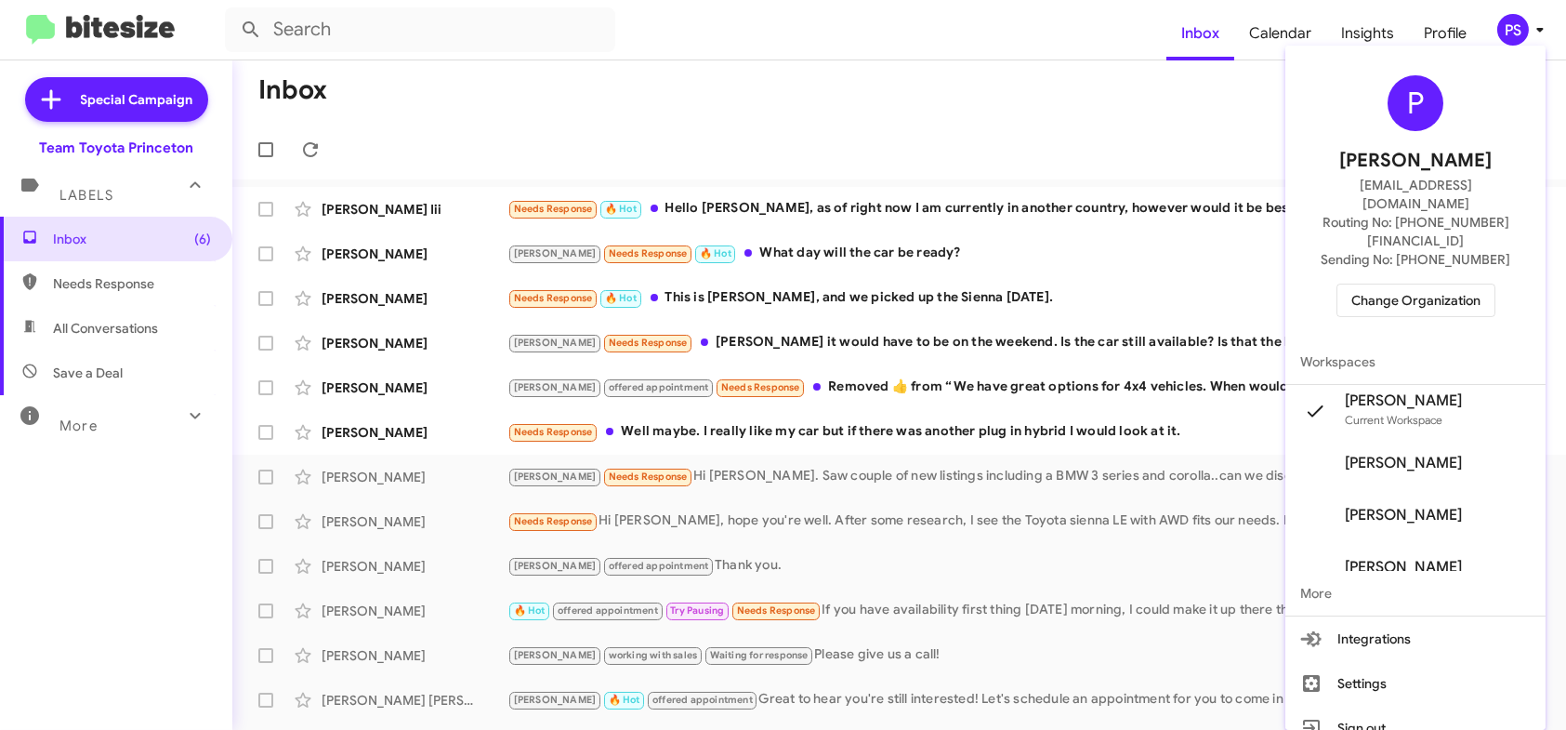 This screenshot has width=1566, height=730. Describe the element at coordinates (1416, 103) in the screenshot. I see `div: P` at that location.